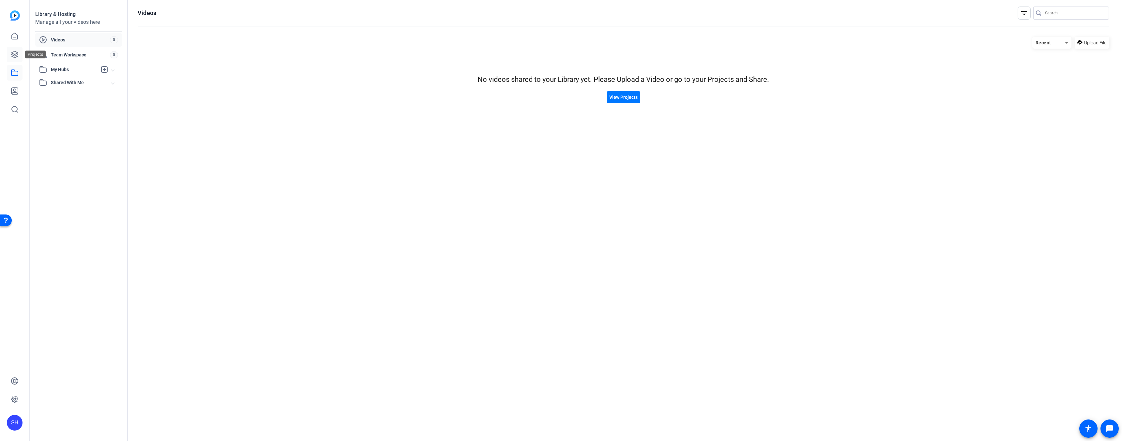 Image resolution: width=1122 pixels, height=441 pixels. Describe the element at coordinates (35, 54) in the screenshot. I see `div: Projects` at that location.